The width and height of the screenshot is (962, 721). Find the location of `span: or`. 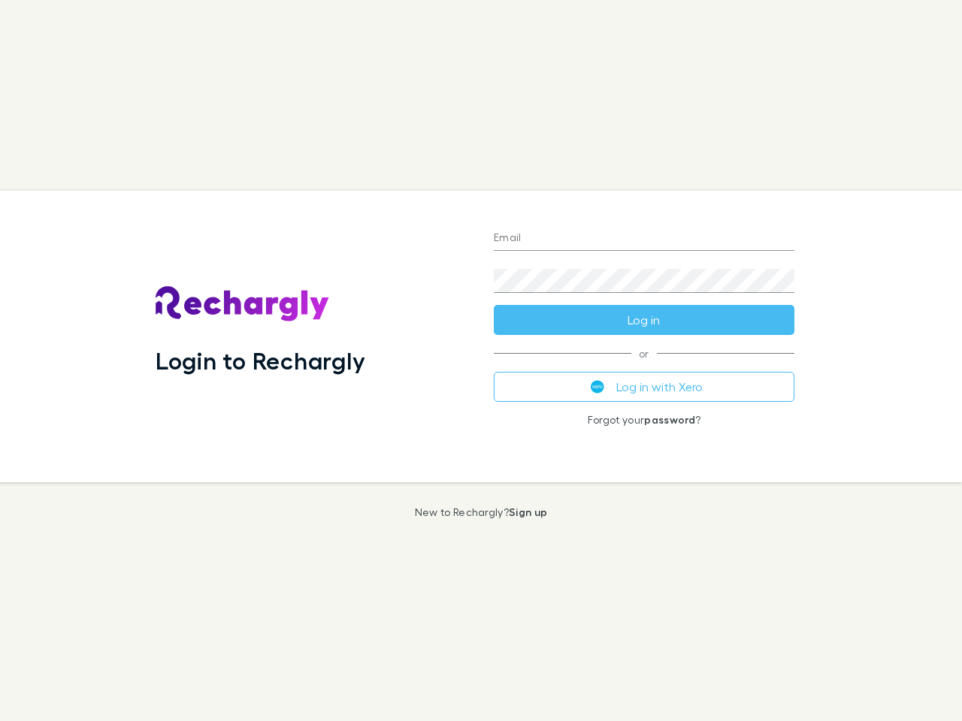

span: or is located at coordinates (644, 353).